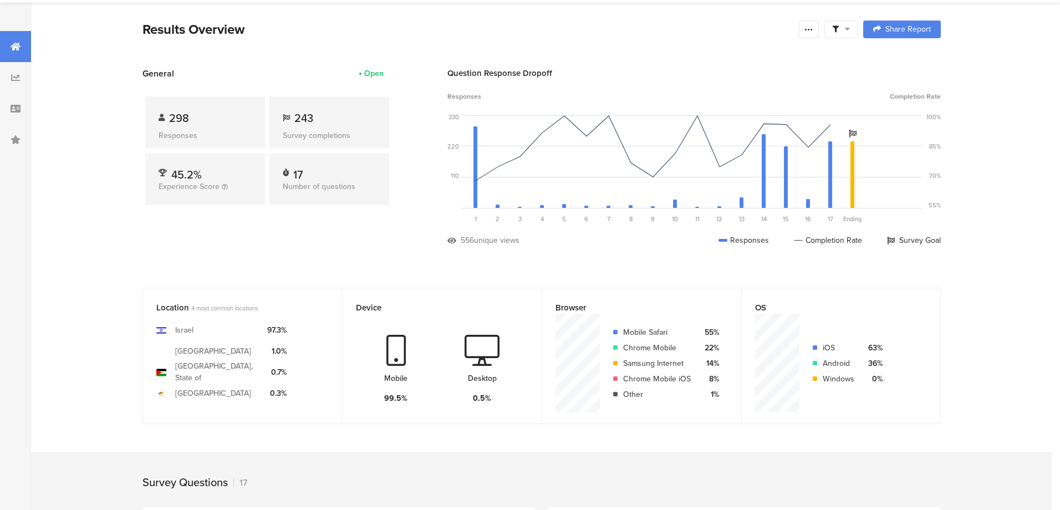 This screenshot has width=1060, height=510. Describe the element at coordinates (464, 96) in the screenshot. I see `span: Responses` at that location.